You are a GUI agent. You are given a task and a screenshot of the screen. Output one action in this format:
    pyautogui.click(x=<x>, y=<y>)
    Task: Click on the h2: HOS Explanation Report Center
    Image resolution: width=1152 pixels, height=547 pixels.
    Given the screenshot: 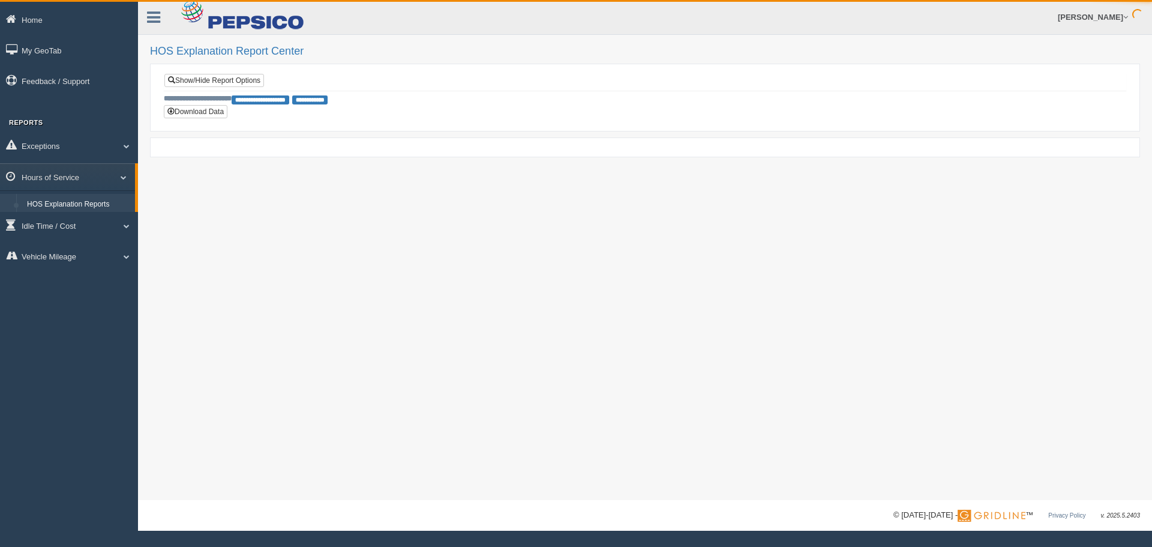 What is the action you would take?
    pyautogui.click(x=645, y=52)
    